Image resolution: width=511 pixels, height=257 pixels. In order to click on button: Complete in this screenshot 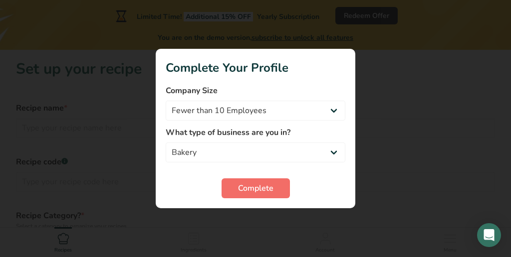, I will do `click(255, 189)`.